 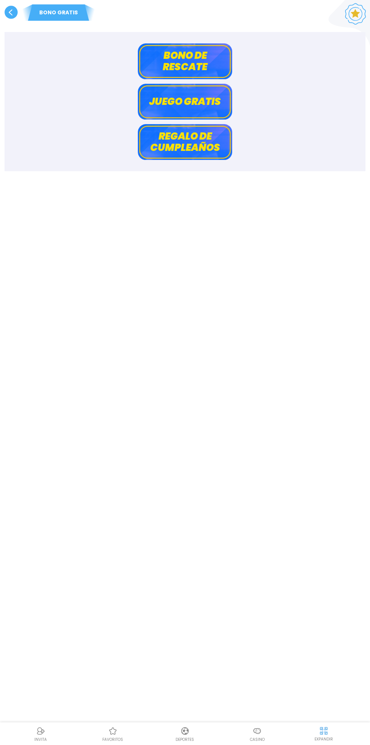 I want to click on img: Deportes, so click(x=185, y=731).